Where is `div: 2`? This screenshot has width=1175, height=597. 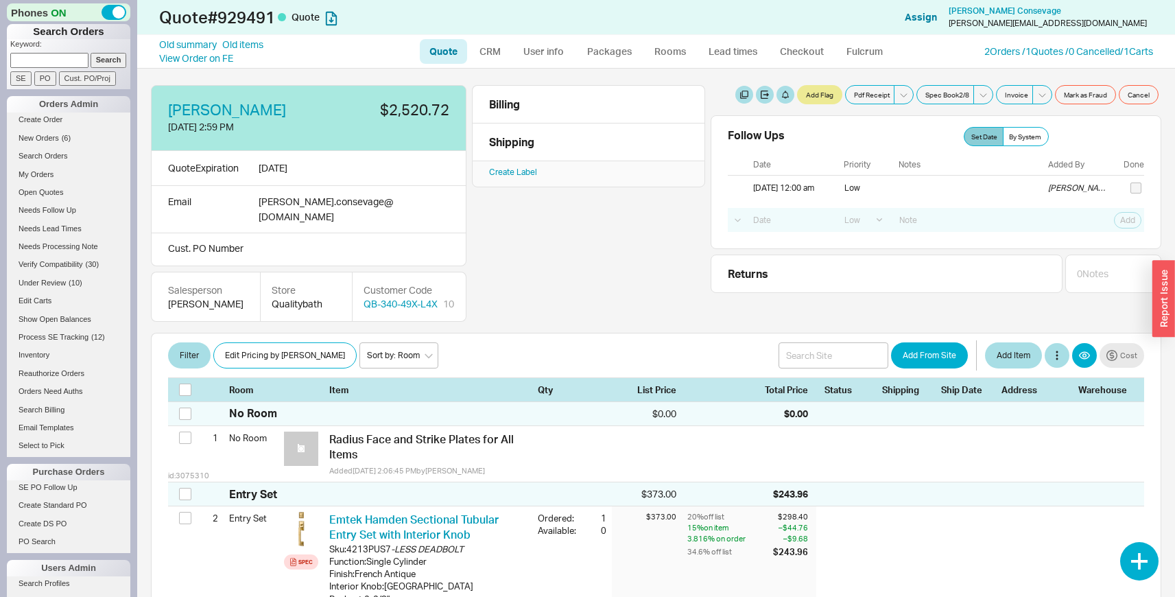
div: 2 is located at coordinates (209, 518).